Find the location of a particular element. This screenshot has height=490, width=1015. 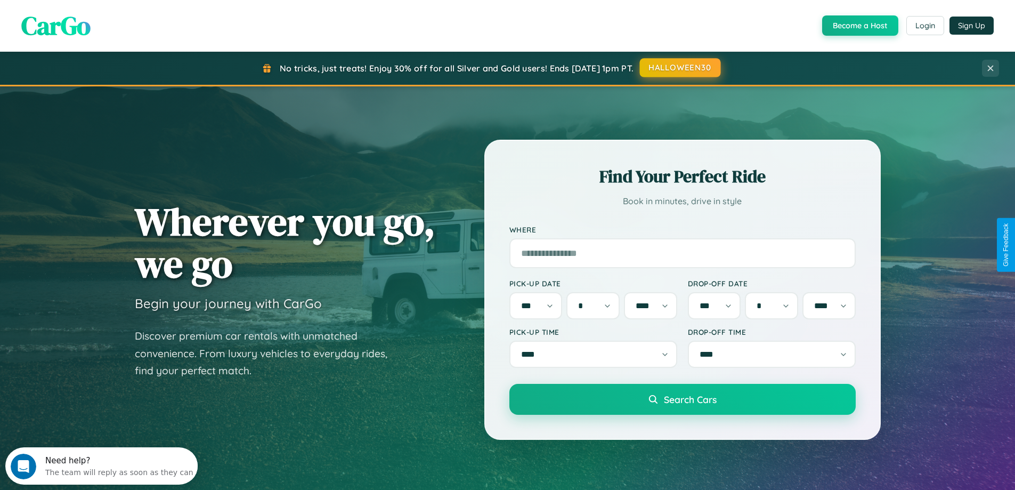

label: Drop-off Time is located at coordinates (772, 331).